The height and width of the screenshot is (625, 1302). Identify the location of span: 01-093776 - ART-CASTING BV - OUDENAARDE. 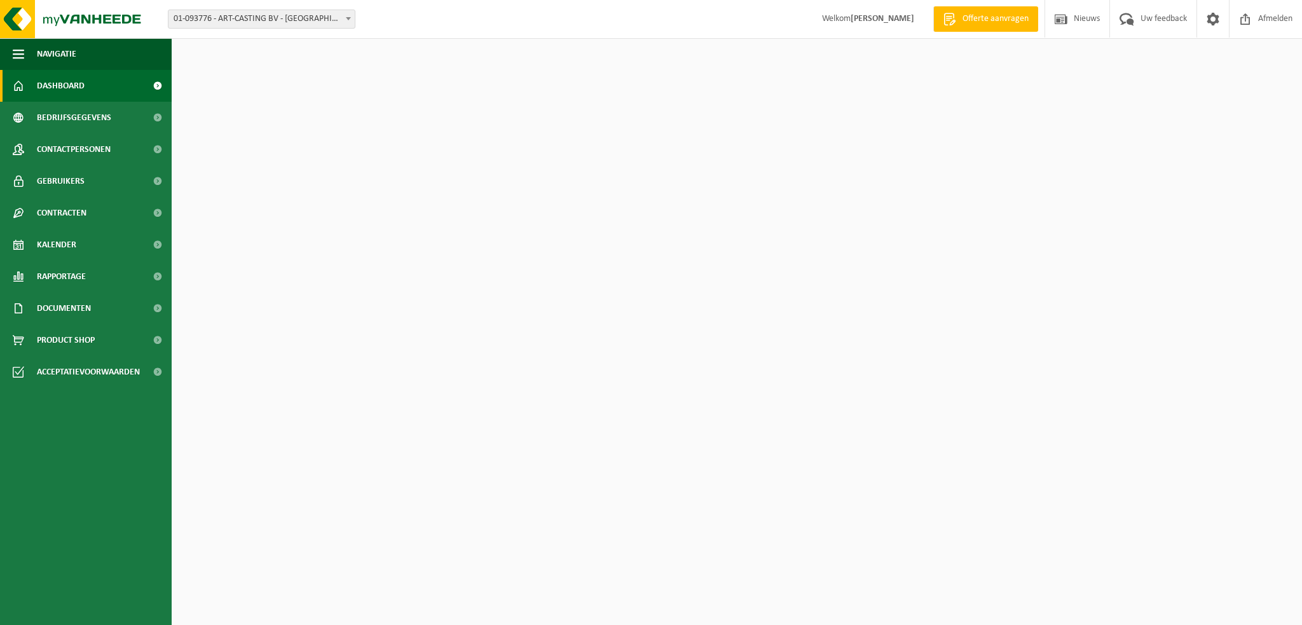
(261, 19).